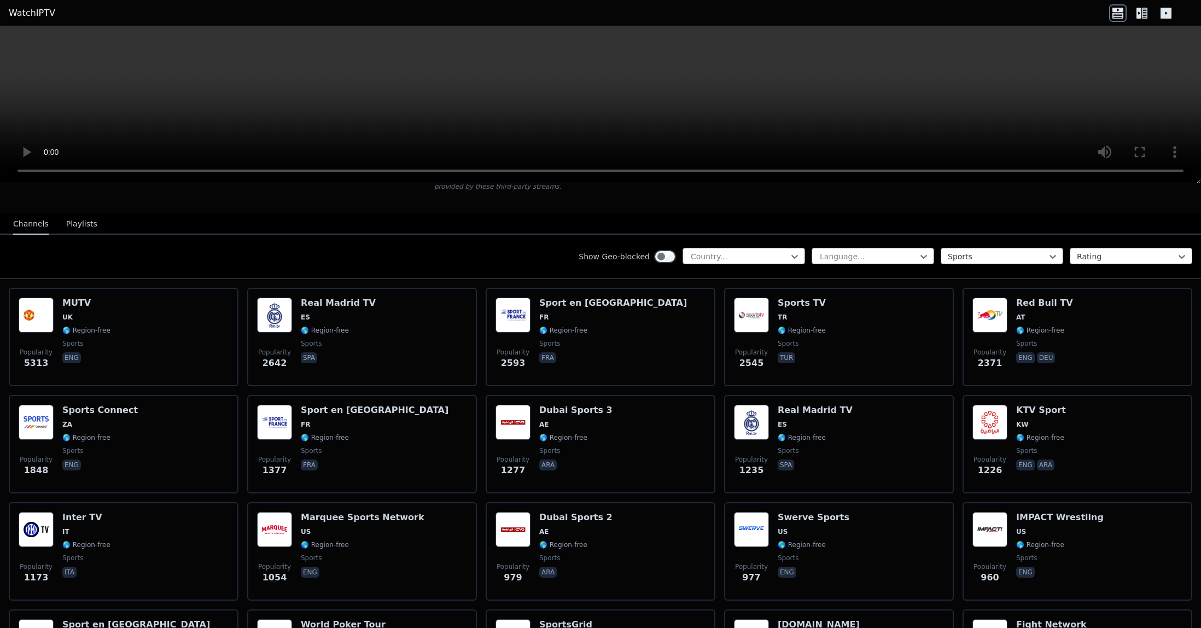 The width and height of the screenshot is (1201, 628). Describe the element at coordinates (36, 422) in the screenshot. I see `img: Sports Connect` at that location.